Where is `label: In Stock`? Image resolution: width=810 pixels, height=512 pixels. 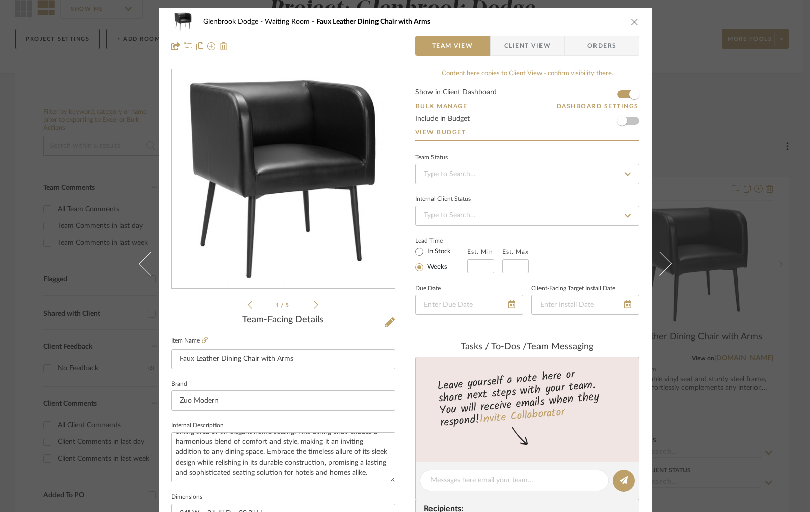 label: In Stock is located at coordinates (438, 252).